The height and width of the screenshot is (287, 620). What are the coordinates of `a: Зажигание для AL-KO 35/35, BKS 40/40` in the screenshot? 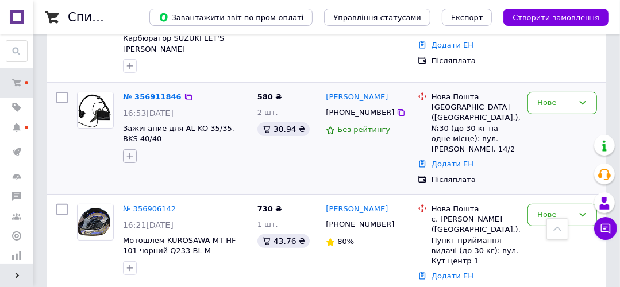 It's located at (179, 134).